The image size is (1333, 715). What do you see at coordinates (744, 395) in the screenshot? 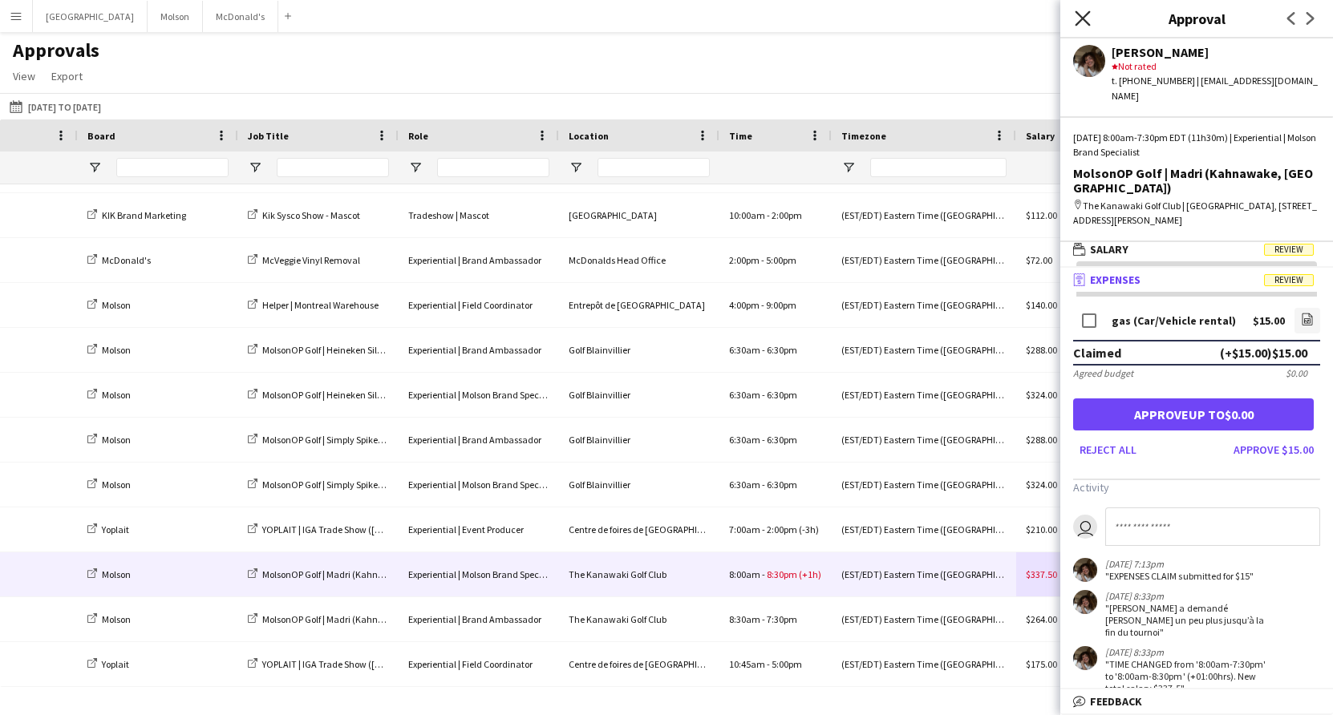
I see `span: 6:30am` at bounding box center [744, 395].